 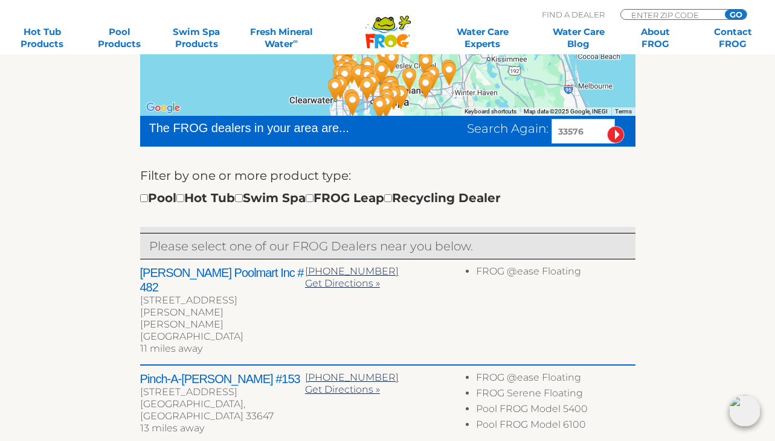 What do you see at coordinates (449, 71) in the screenshot?
I see `div: Southern Sky Pools - 38 miles away.` at bounding box center [449, 71].